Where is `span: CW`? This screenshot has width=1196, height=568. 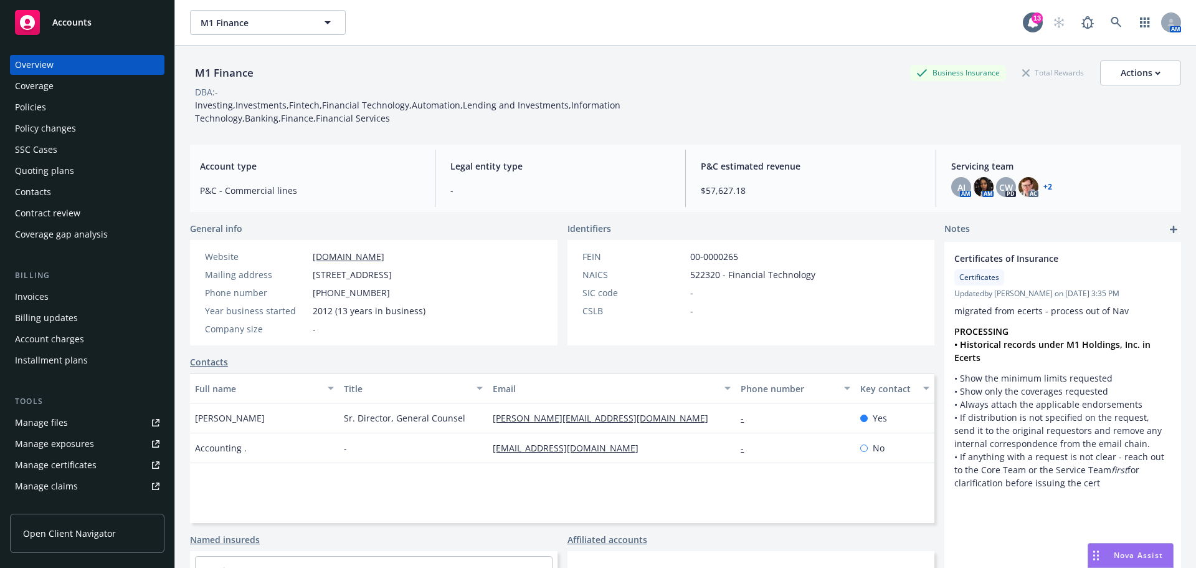
span: CW is located at coordinates (1006, 187).